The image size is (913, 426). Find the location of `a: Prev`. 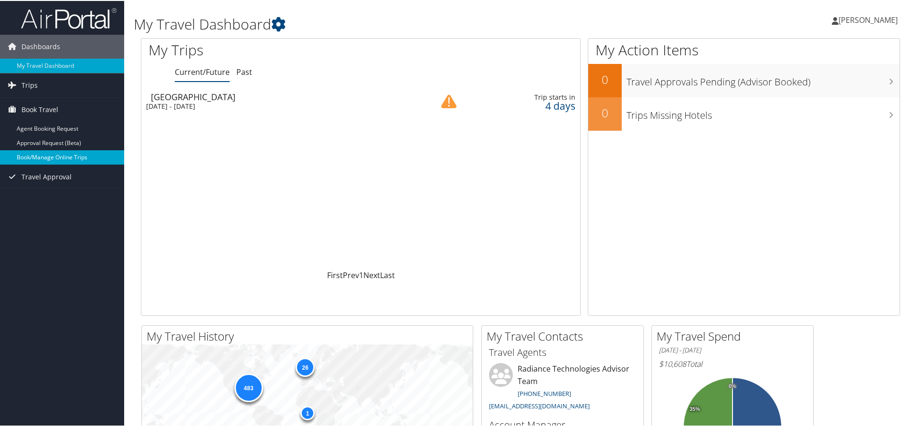

a: Prev is located at coordinates (351, 275).